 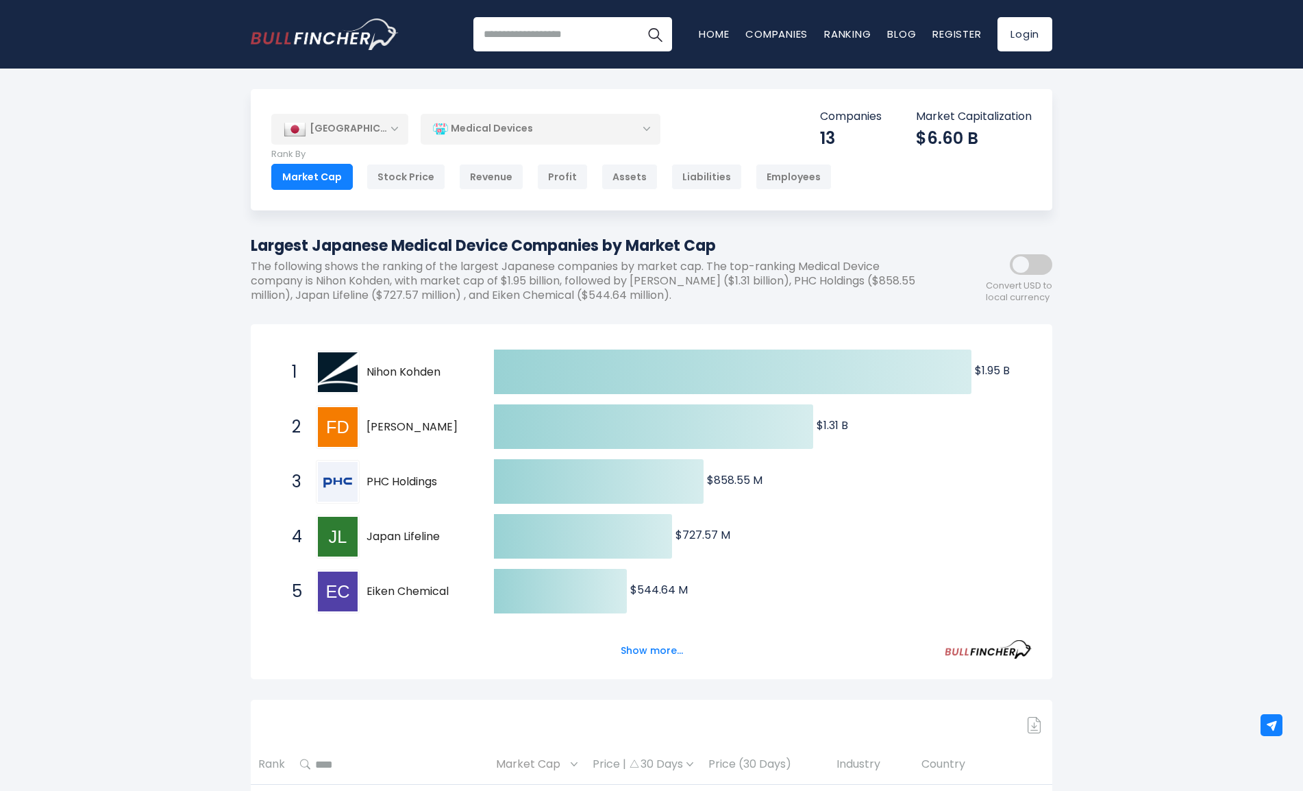 I want to click on div: 13, so click(x=851, y=138).